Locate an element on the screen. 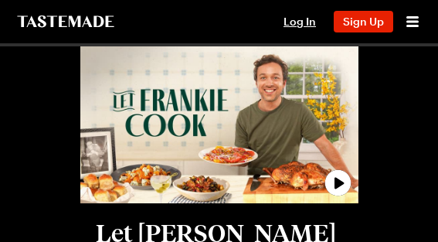 Image resolution: width=438 pixels, height=242 pixels. button: Open menu is located at coordinates (412, 22).